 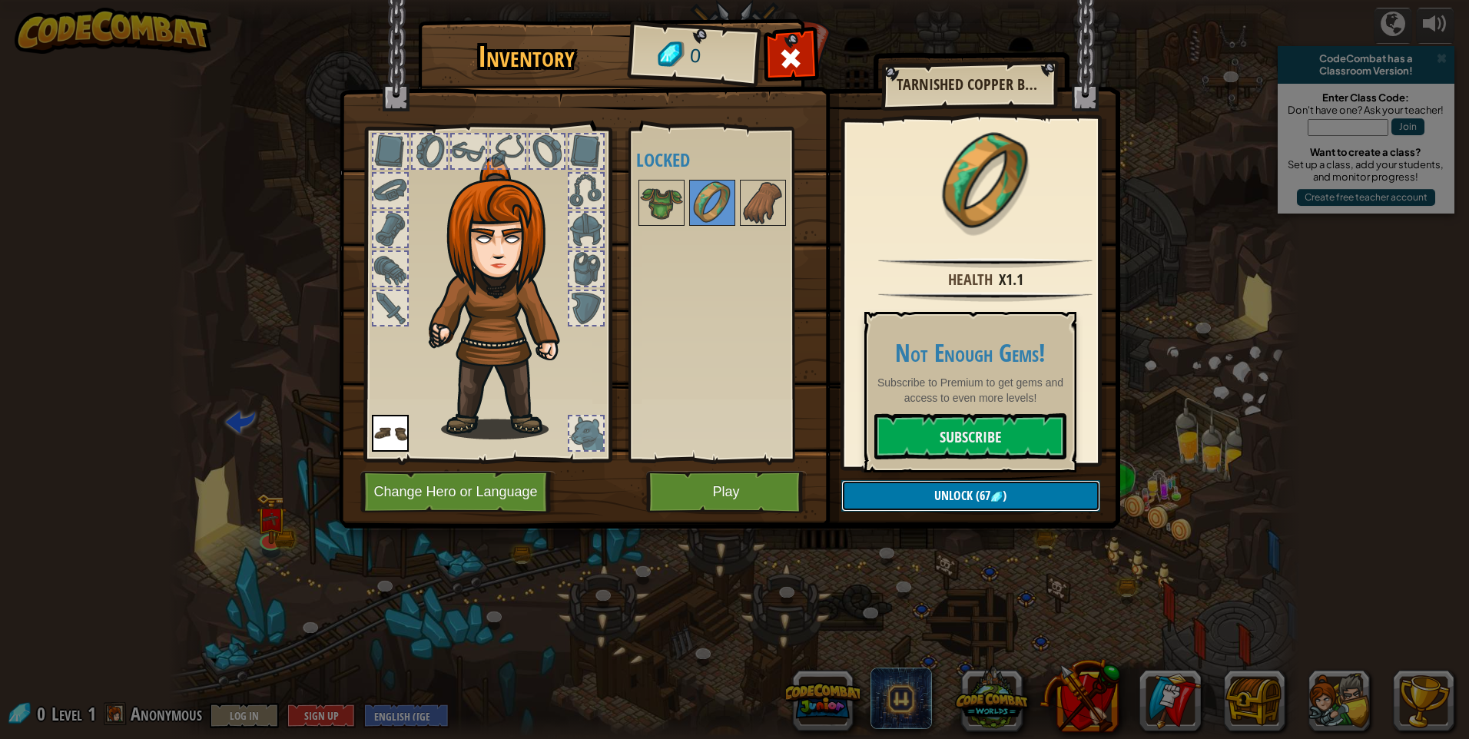 I want to click on a: Subscribe, so click(x=971, y=436).